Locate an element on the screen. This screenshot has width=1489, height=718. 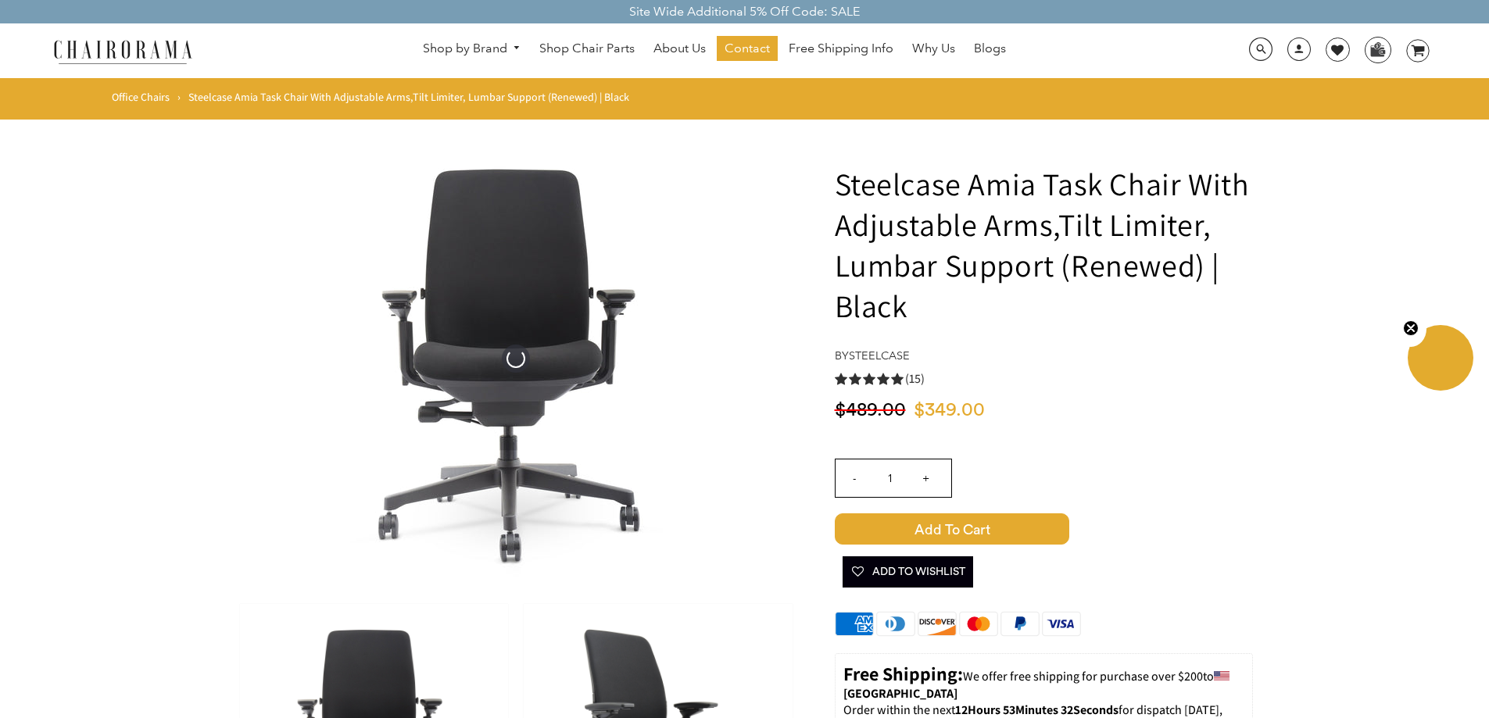
nav: DesktopNavigation is located at coordinates (715, 50).